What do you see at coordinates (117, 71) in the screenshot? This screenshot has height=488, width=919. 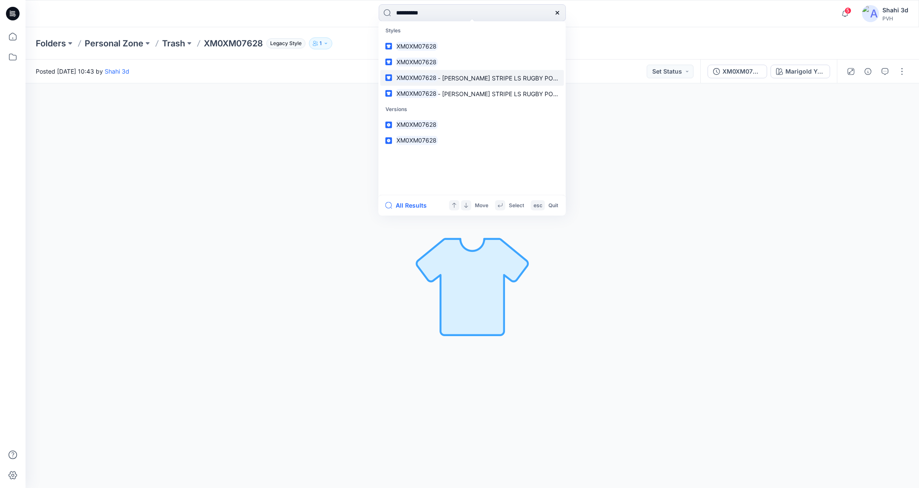 I see `a: Shahi 3d` at bounding box center [117, 71].